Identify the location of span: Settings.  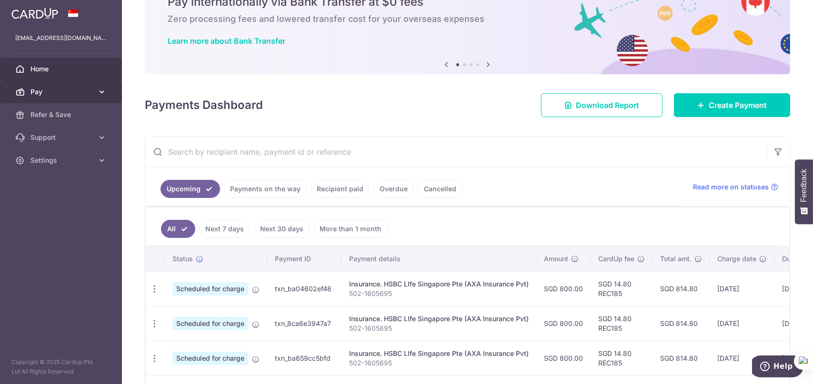
(62, 160).